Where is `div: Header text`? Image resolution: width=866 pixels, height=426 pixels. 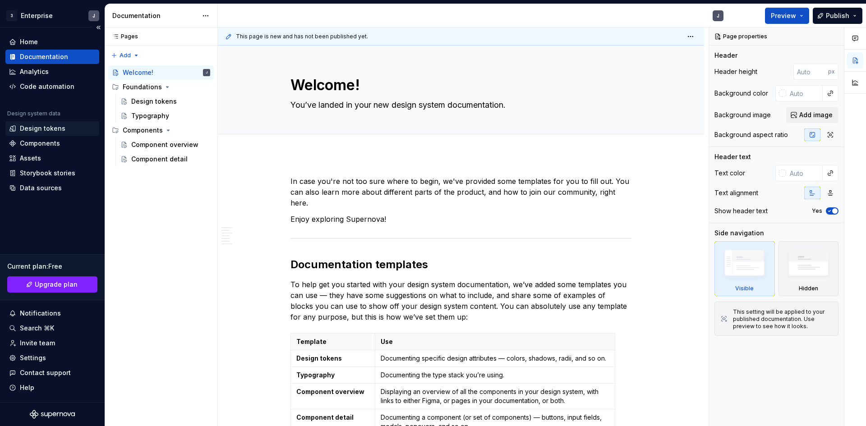 div: Header text is located at coordinates (732, 157).